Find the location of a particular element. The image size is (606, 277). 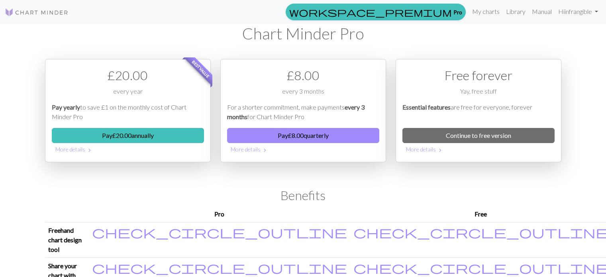

p: For a shorter commitment, make payments for Chart Minder Pro is located at coordinates (303, 112).